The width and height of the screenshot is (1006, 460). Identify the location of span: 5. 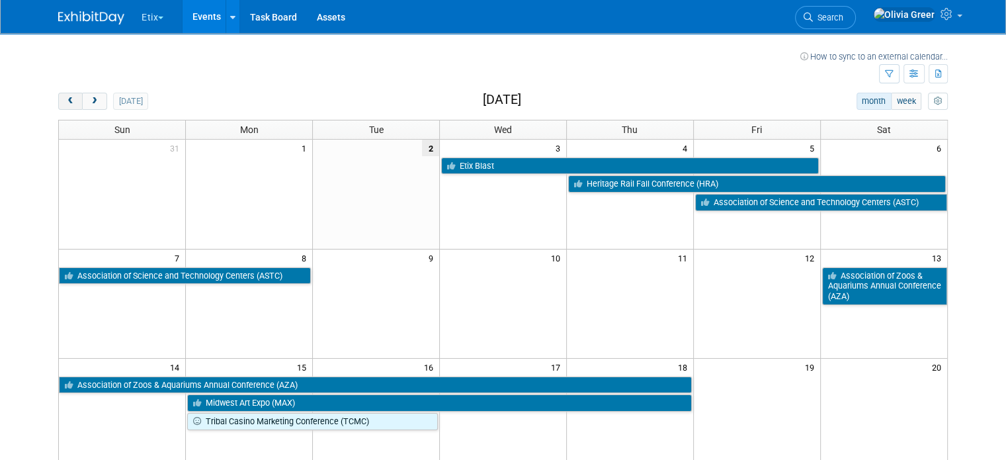
(815, 148).